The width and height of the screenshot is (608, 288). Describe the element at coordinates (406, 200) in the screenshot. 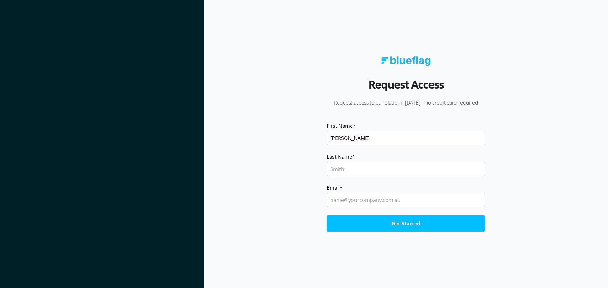

I see `input: name@yourcompany.com.au` at that location.